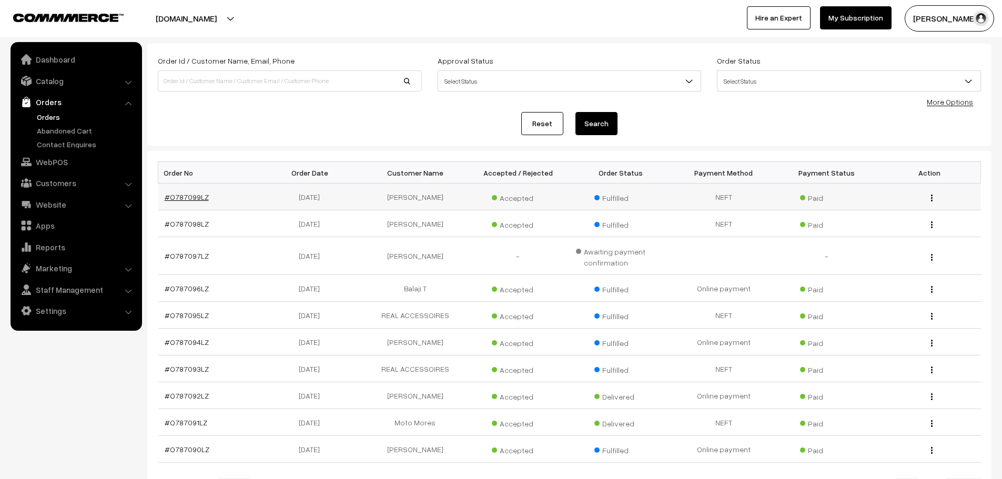 This screenshot has height=479, width=1002. Describe the element at coordinates (187, 223) in the screenshot. I see `a: #O787098LZ` at that location.